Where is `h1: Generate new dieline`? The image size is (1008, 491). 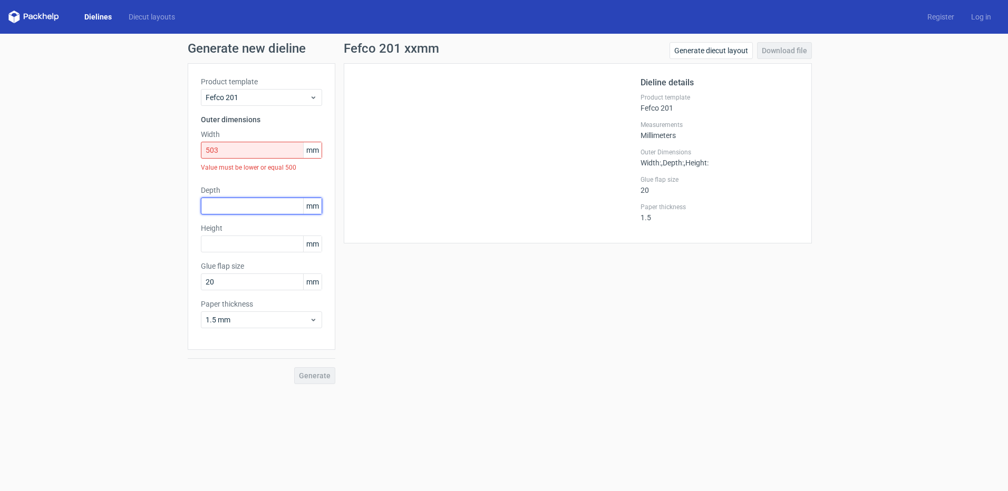 h1: Generate new dieline is located at coordinates (504, 49).